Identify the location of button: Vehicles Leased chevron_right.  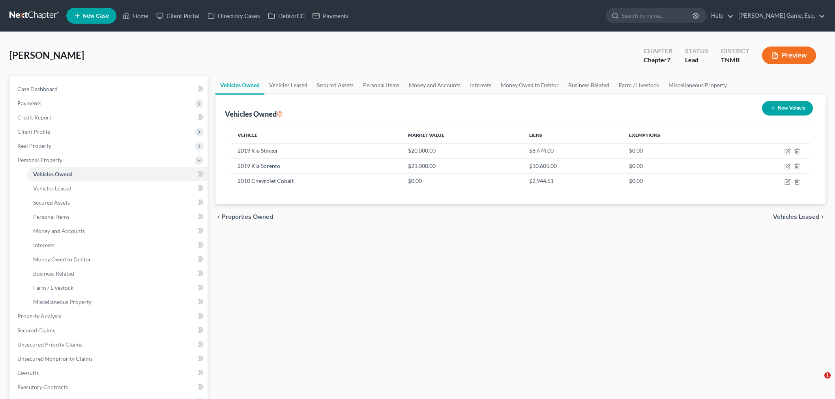
(799, 217).